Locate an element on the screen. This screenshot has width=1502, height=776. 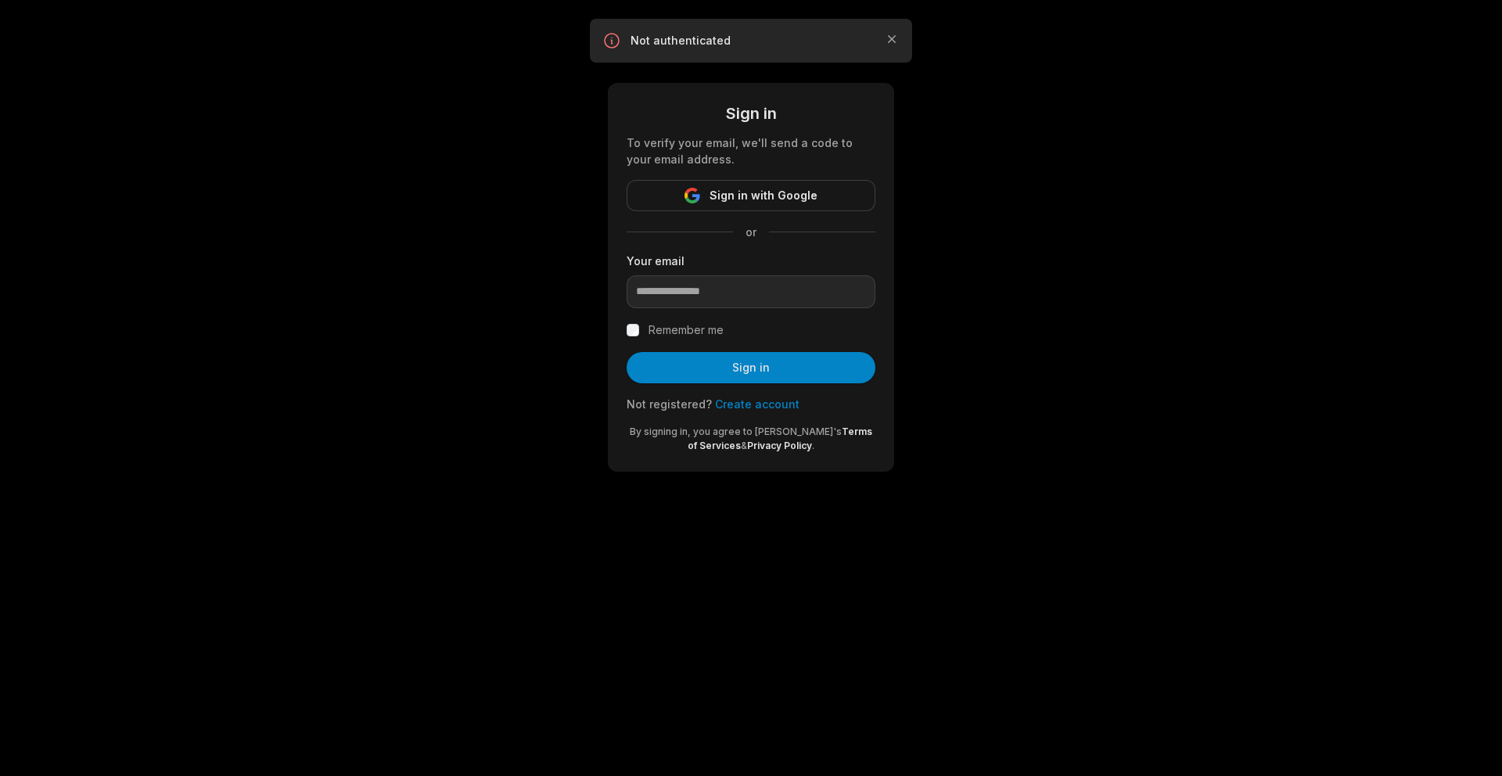
span: Sign in with Google is located at coordinates (763, 196).